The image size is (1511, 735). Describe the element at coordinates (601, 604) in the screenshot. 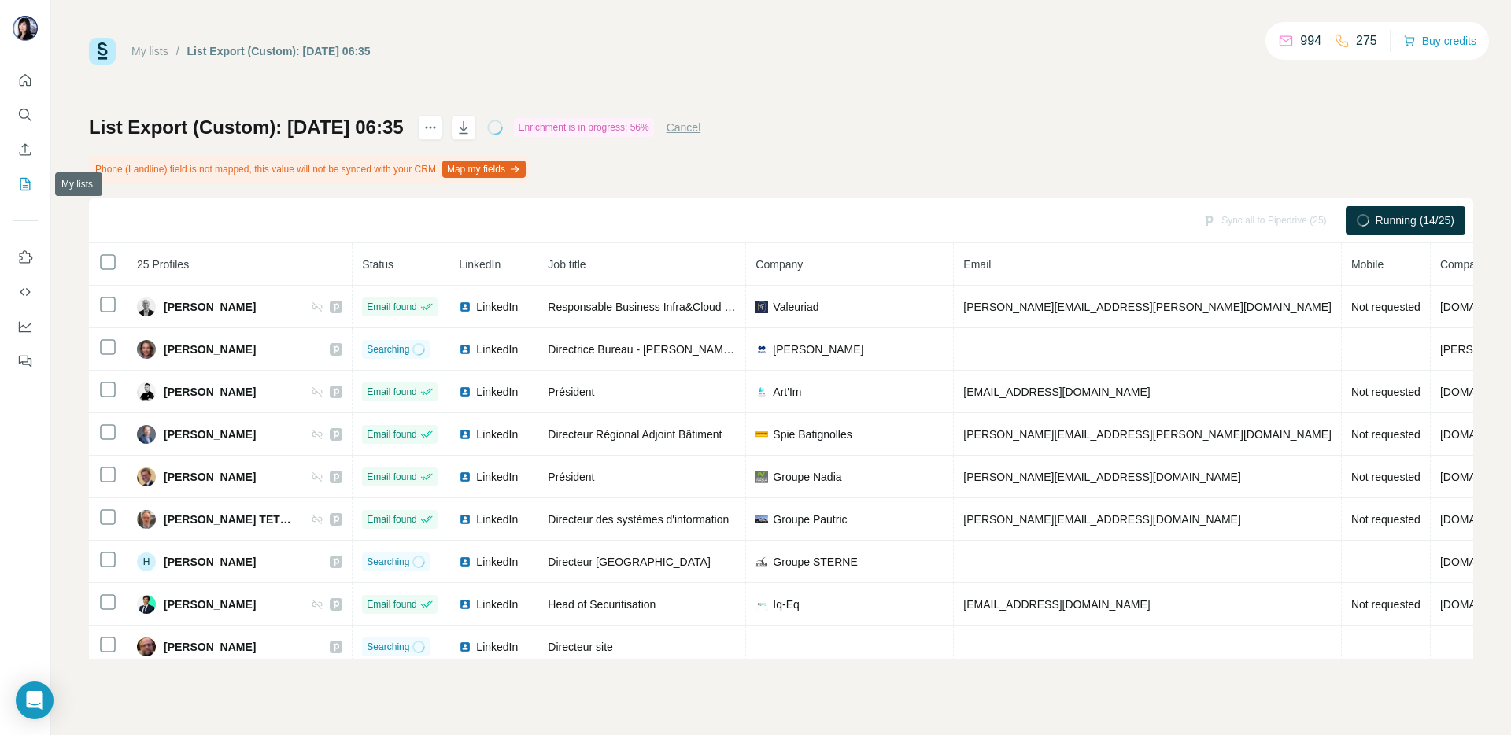

I see `span: Head of Securitisation` at that location.